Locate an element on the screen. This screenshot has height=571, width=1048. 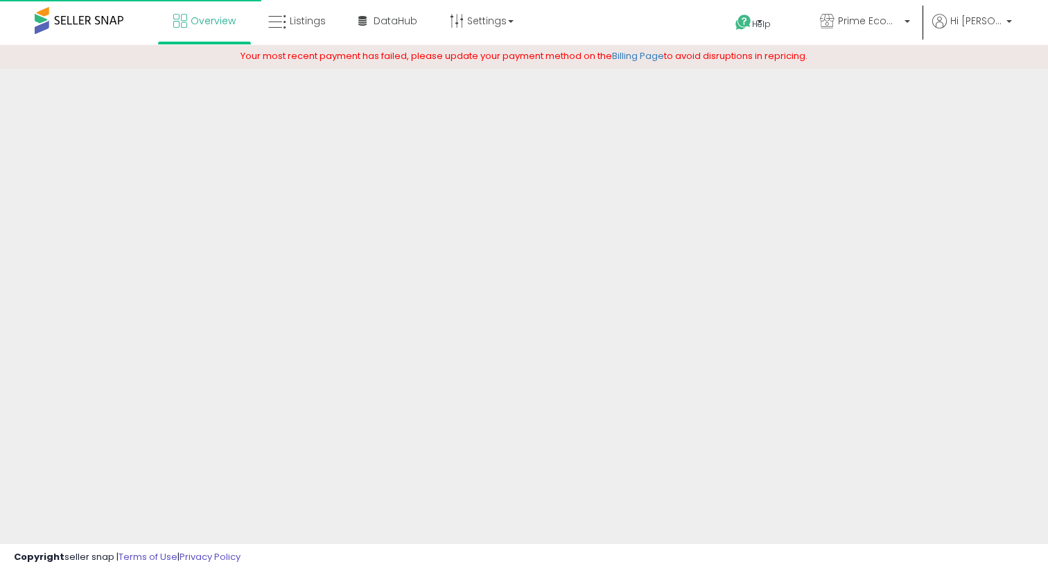
span: Listings is located at coordinates (308, 21).